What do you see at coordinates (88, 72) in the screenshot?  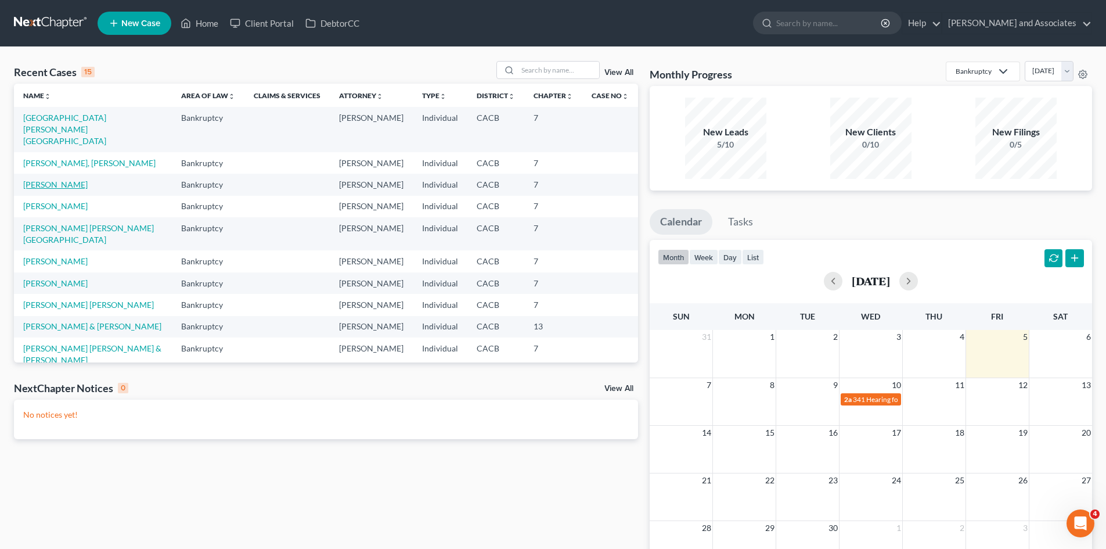 I see `div: 15` at bounding box center [88, 72].